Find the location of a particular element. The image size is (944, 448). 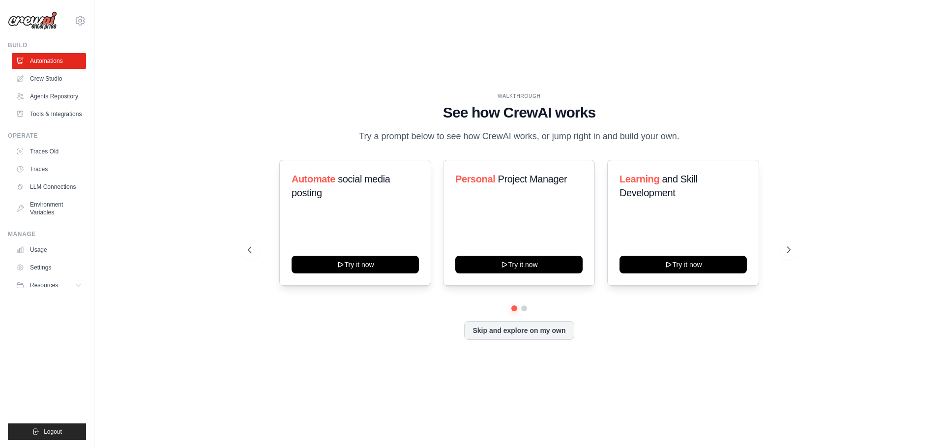

a: Traces Old is located at coordinates (49, 152).